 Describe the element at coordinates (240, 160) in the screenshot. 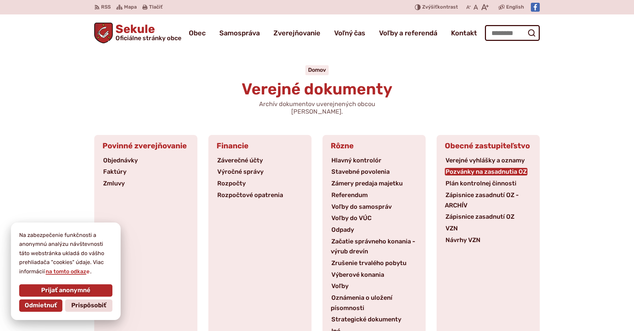

I see `a: Záverečné účty` at that location.